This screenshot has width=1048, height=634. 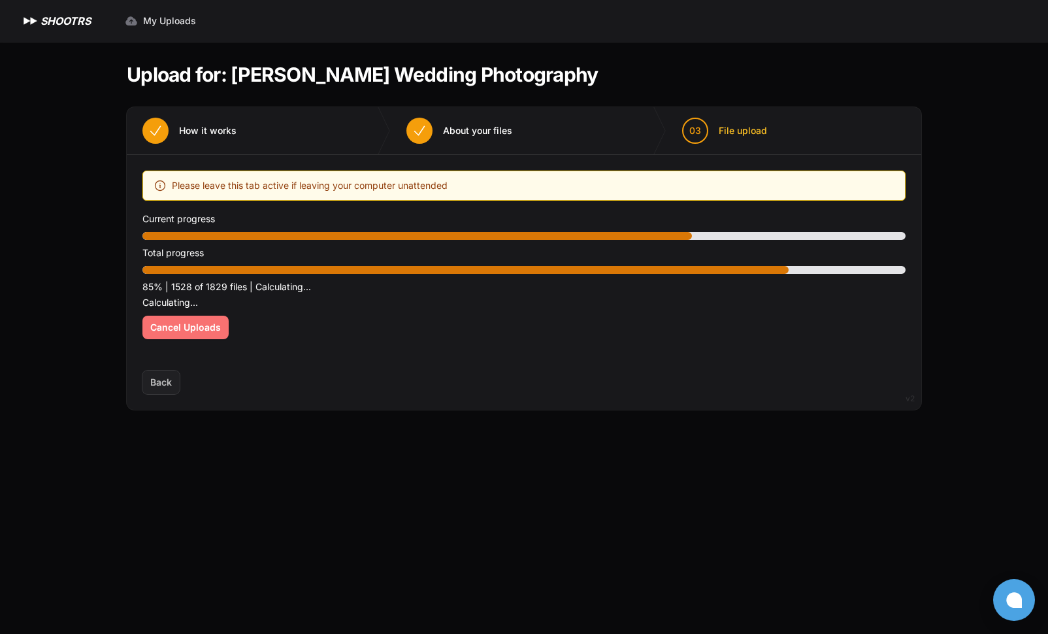 What do you see at coordinates (56, 21) in the screenshot?
I see `a: SHOOTRS SHOOTRS` at bounding box center [56, 21].